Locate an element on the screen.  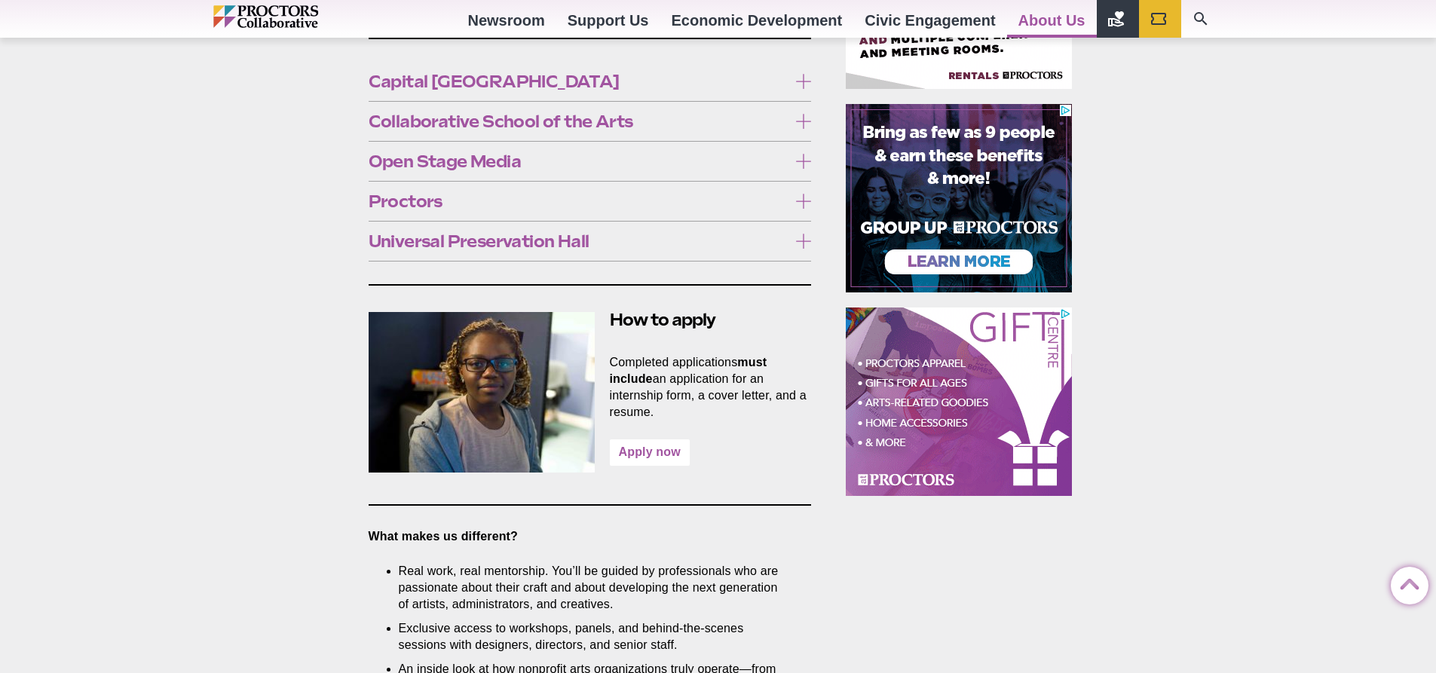
span: Universal Preservation Hall is located at coordinates (578, 241).